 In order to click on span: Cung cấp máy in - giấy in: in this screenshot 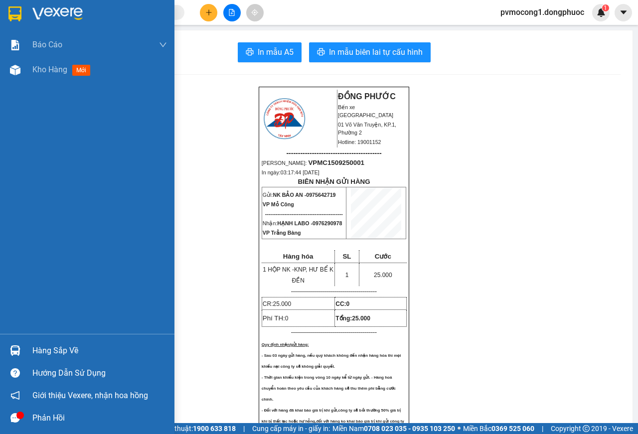, I will do `click(291, 428)`.